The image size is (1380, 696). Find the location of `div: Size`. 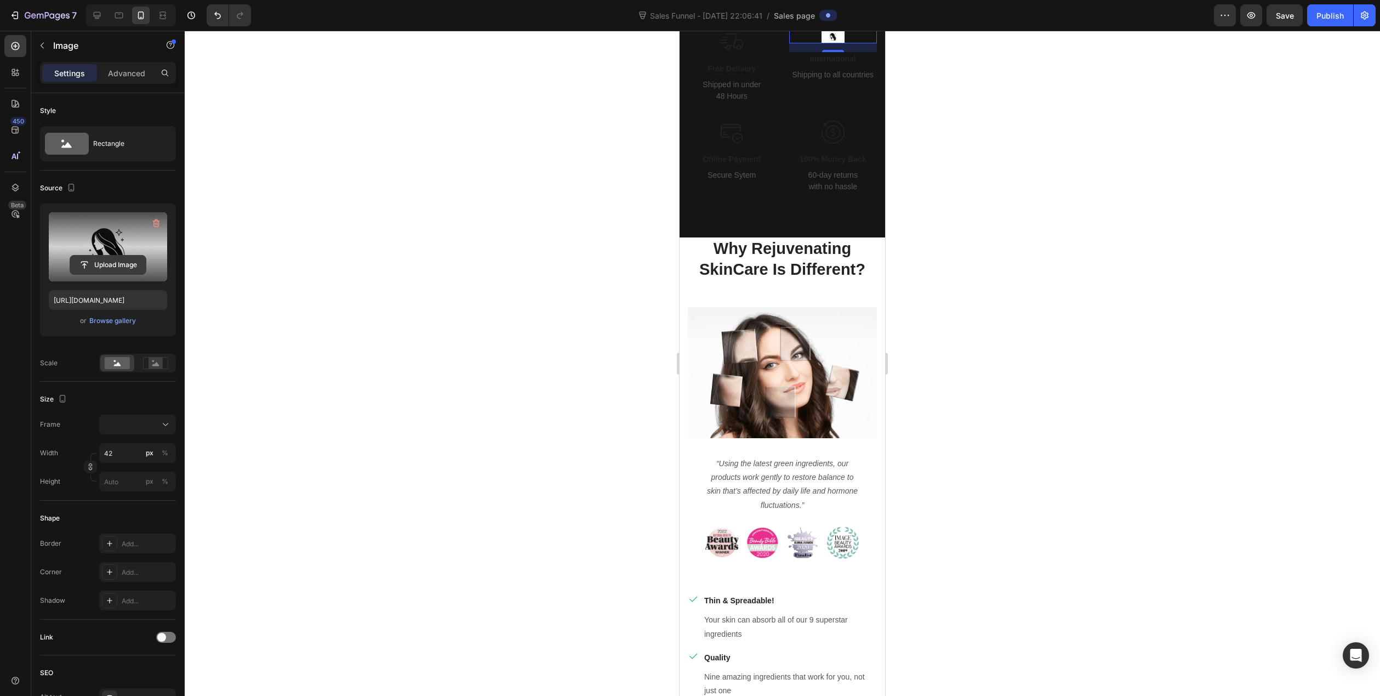

div: Size is located at coordinates (54, 399).